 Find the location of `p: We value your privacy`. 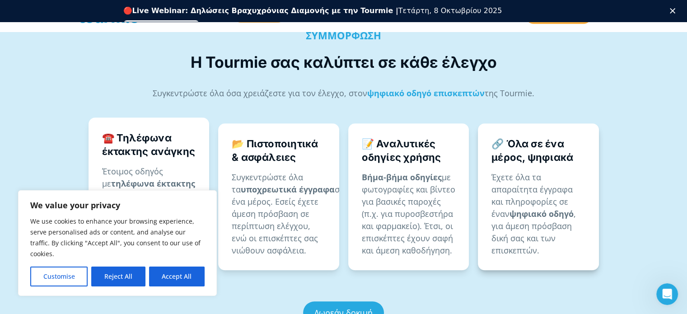

p: We value your privacy is located at coordinates (117, 205).